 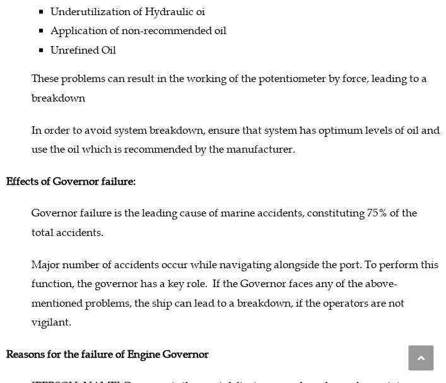 What do you see at coordinates (421, 358) in the screenshot?
I see `a: Scroll to the top of the page` at bounding box center [421, 358].